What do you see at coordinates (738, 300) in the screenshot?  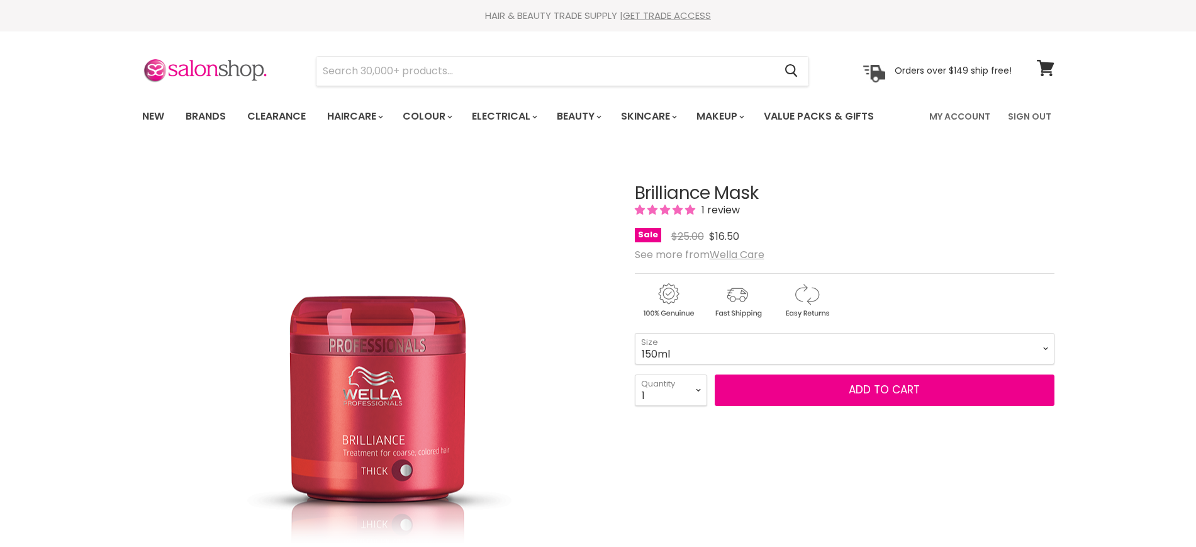 I see `img: shipping.gif` at bounding box center [738, 300].